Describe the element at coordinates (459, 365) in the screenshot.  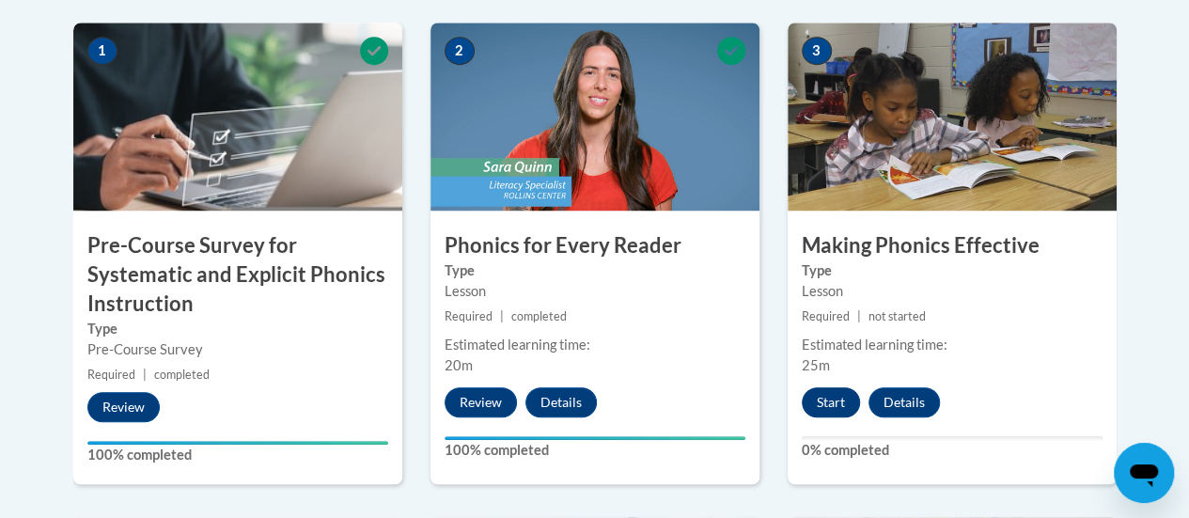
I see `span: 20m` at that location.